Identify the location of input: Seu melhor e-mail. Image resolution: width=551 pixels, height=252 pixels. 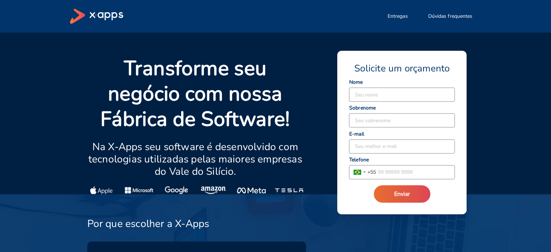
(401, 146).